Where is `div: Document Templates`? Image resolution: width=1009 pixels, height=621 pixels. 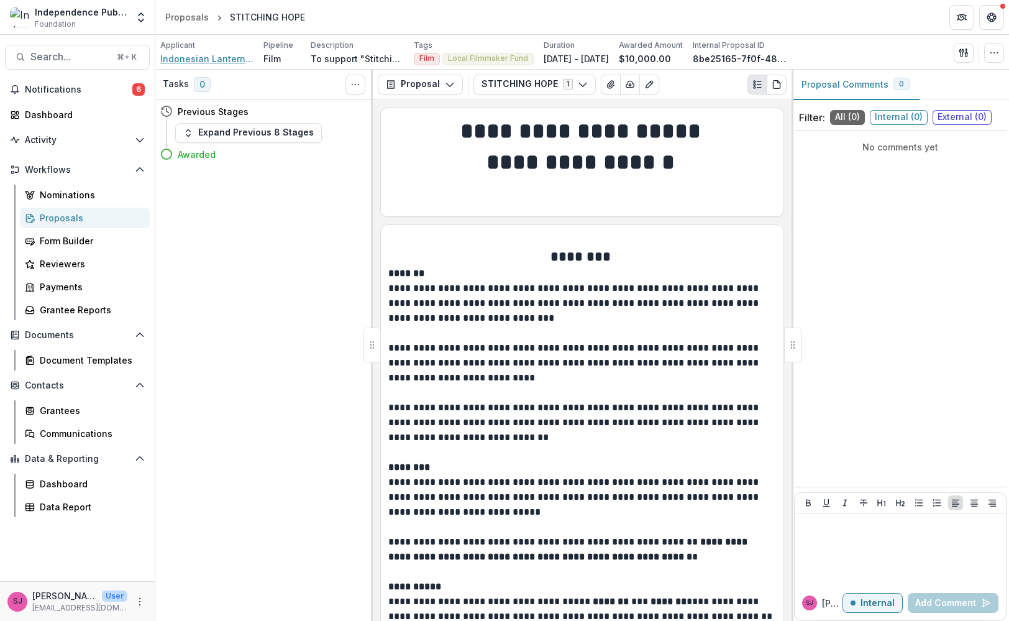
div: Document Templates is located at coordinates (89, 360).